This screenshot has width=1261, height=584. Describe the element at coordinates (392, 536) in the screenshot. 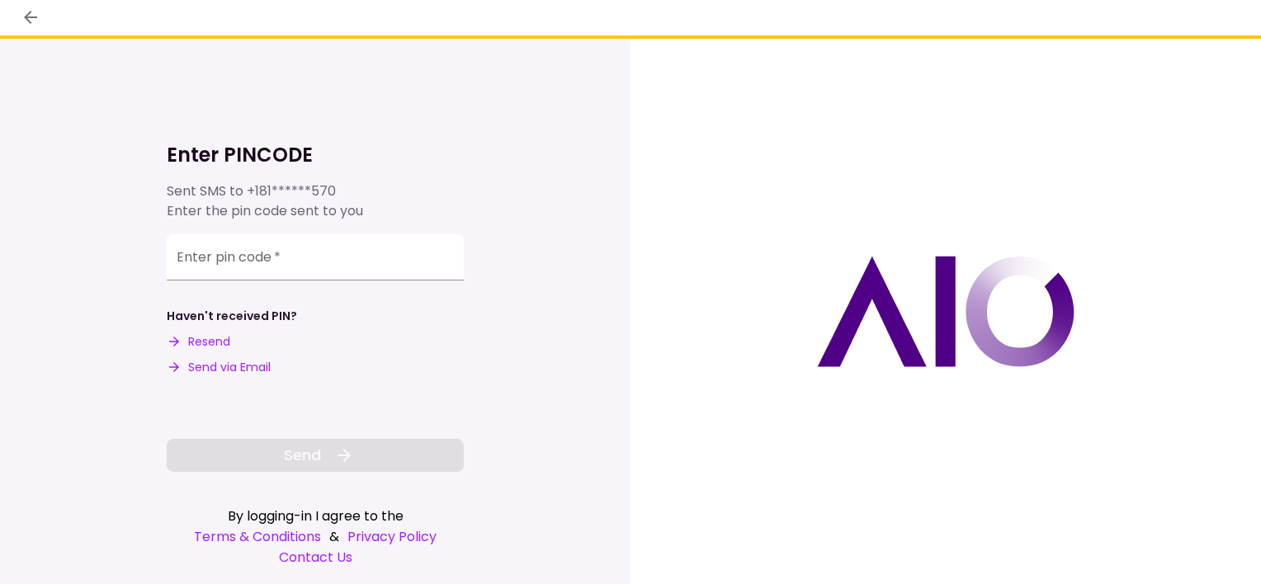

I see `a: Privacy Policy` at that location.